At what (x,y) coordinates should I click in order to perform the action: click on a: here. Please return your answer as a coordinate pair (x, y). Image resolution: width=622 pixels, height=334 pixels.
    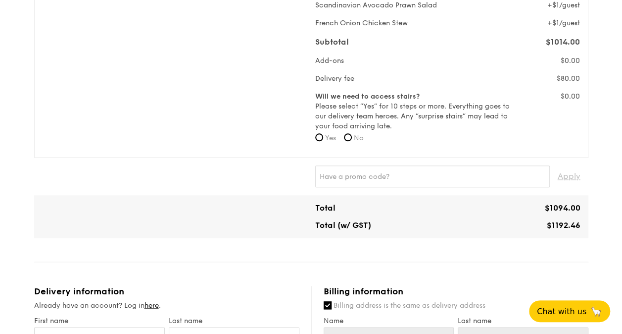
    Looking at the image, I should click on (152, 305).